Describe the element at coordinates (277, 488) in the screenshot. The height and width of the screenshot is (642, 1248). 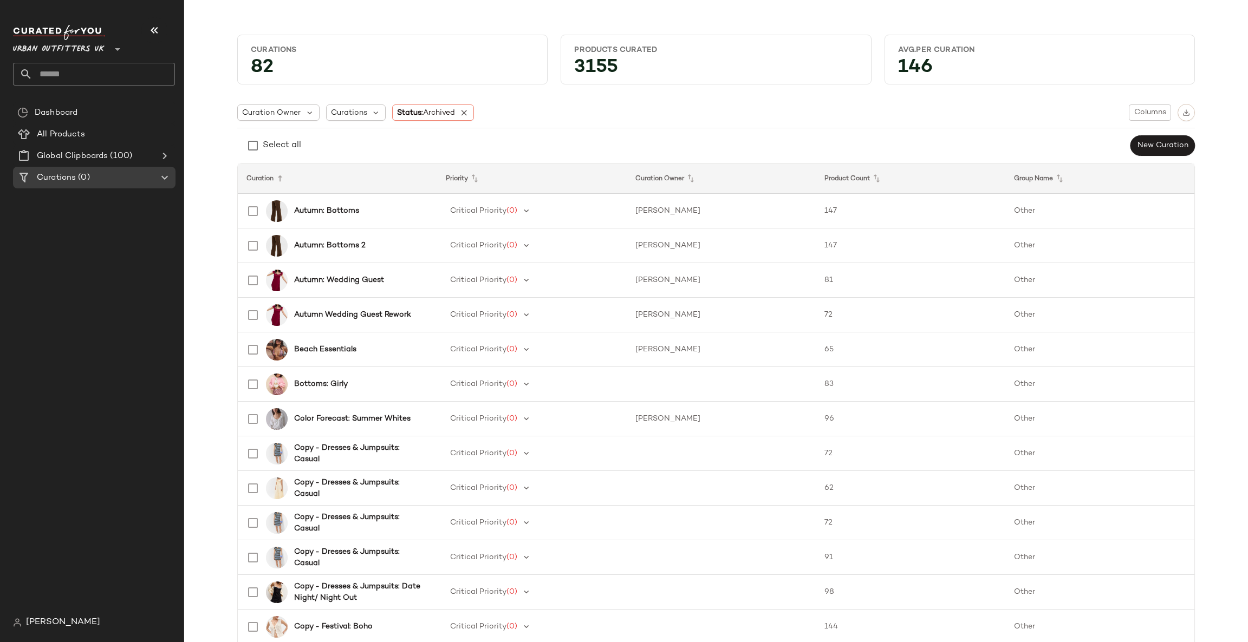
I see `img: 0130583430036_072_b` at that location.